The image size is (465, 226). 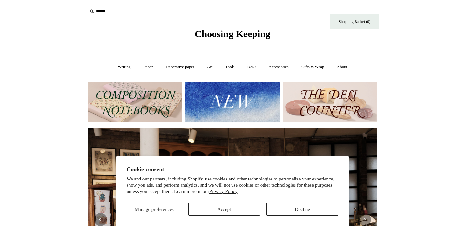 I want to click on a: Writing, so click(x=124, y=67).